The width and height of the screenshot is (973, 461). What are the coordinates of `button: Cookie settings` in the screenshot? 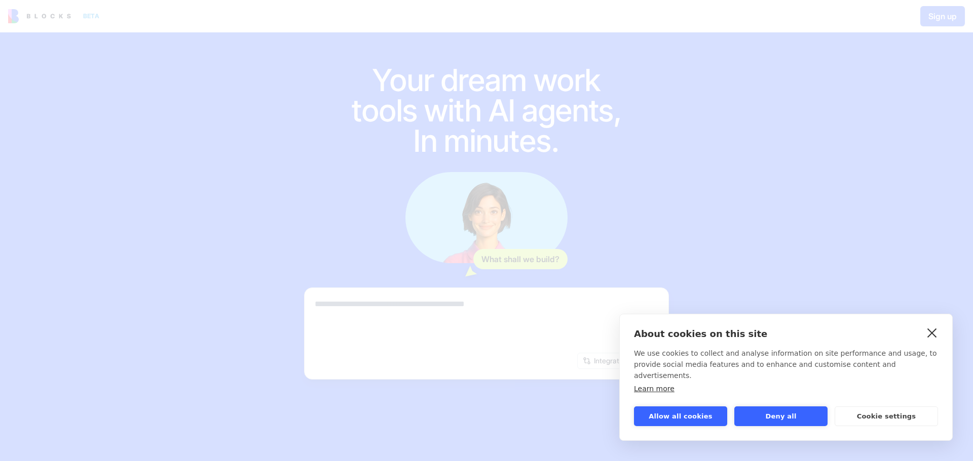 It's located at (886, 416).